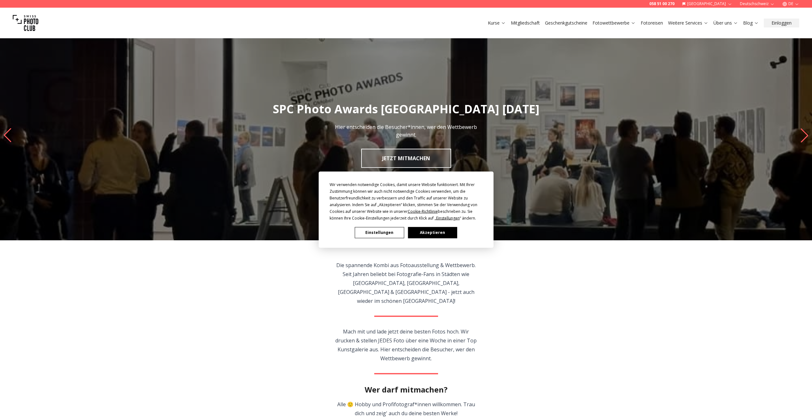 The width and height of the screenshot is (812, 419). I want to click on button: Einstellungen, so click(379, 232).